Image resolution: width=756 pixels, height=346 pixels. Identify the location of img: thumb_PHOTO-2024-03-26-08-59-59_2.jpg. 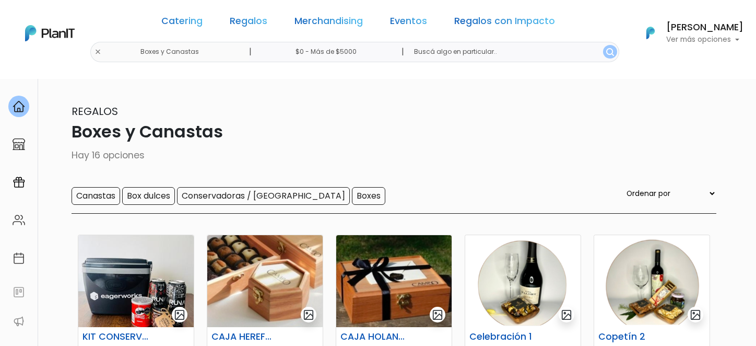
(136, 281).